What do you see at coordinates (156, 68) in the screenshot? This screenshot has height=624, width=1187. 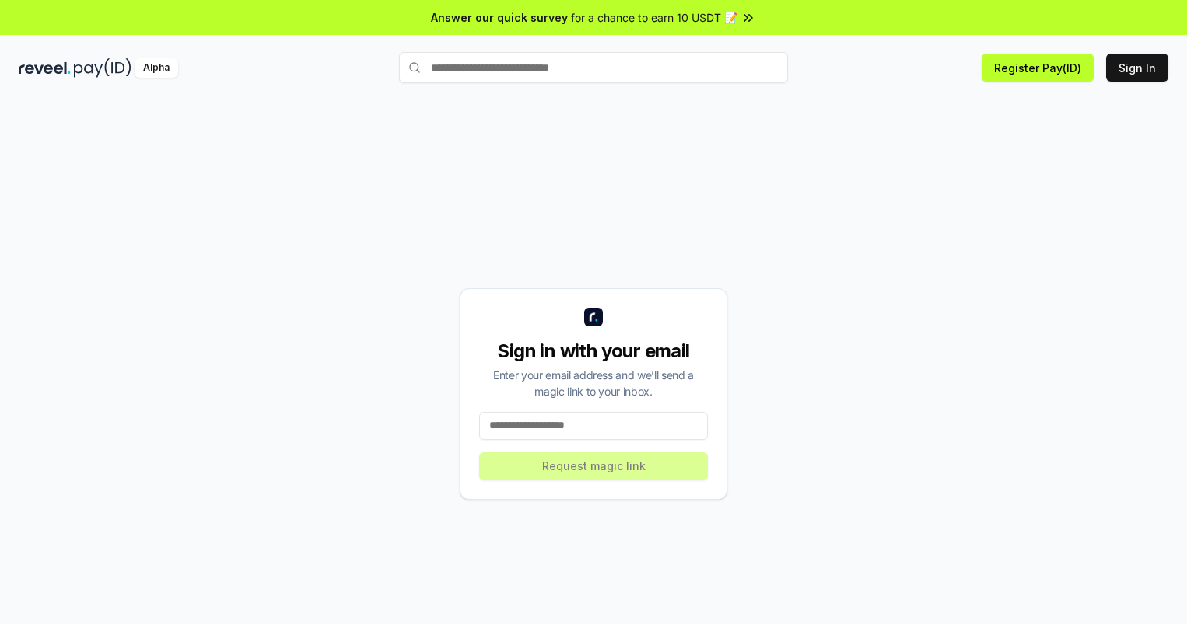 I see `div: Alpha` at bounding box center [156, 68].